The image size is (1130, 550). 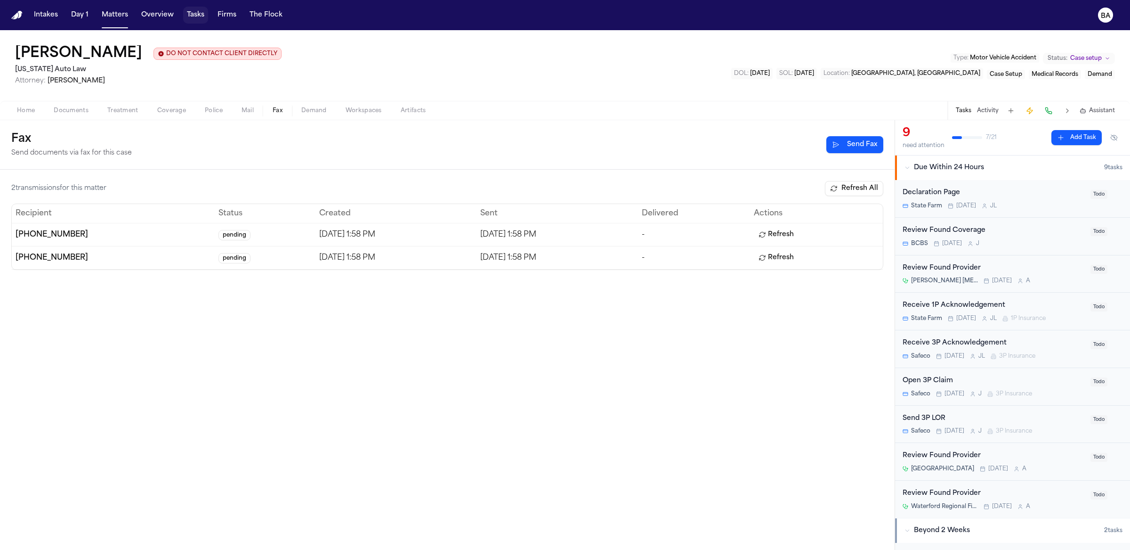 I want to click on button: Edit DOL: 2025-08-19, so click(x=752, y=73).